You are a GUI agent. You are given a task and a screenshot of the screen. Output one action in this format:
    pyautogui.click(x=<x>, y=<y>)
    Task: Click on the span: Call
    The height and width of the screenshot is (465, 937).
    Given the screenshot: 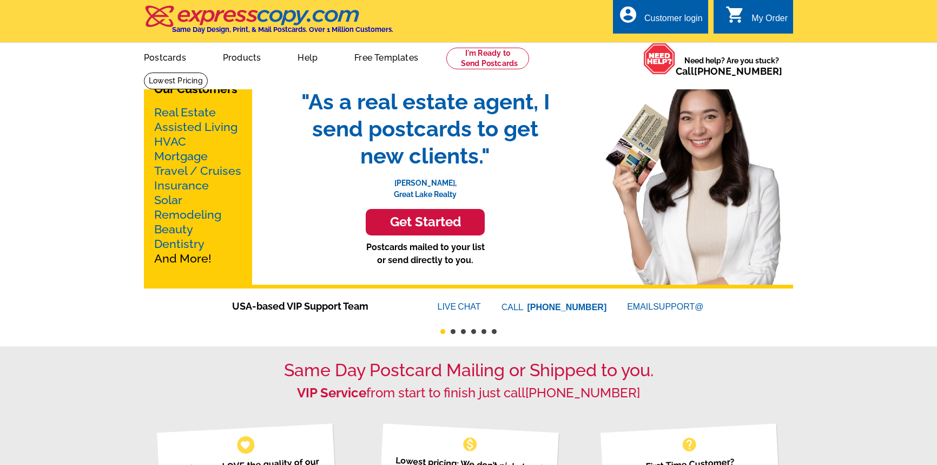 What is the action you would take?
    pyautogui.click(x=729, y=71)
    